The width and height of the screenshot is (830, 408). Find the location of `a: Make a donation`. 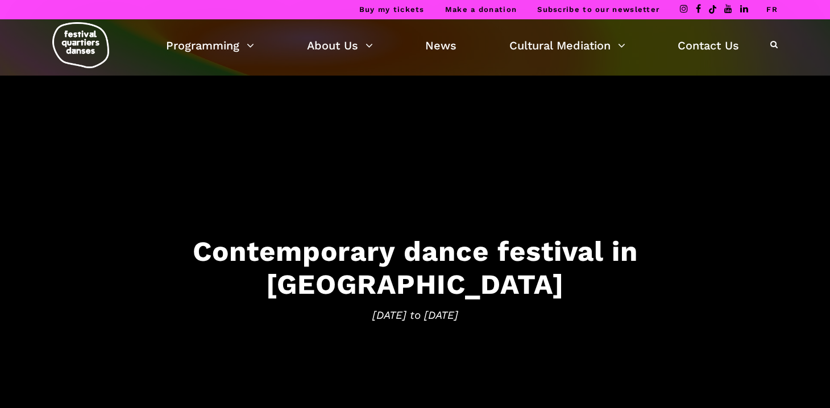

a: Make a donation is located at coordinates (481, 9).